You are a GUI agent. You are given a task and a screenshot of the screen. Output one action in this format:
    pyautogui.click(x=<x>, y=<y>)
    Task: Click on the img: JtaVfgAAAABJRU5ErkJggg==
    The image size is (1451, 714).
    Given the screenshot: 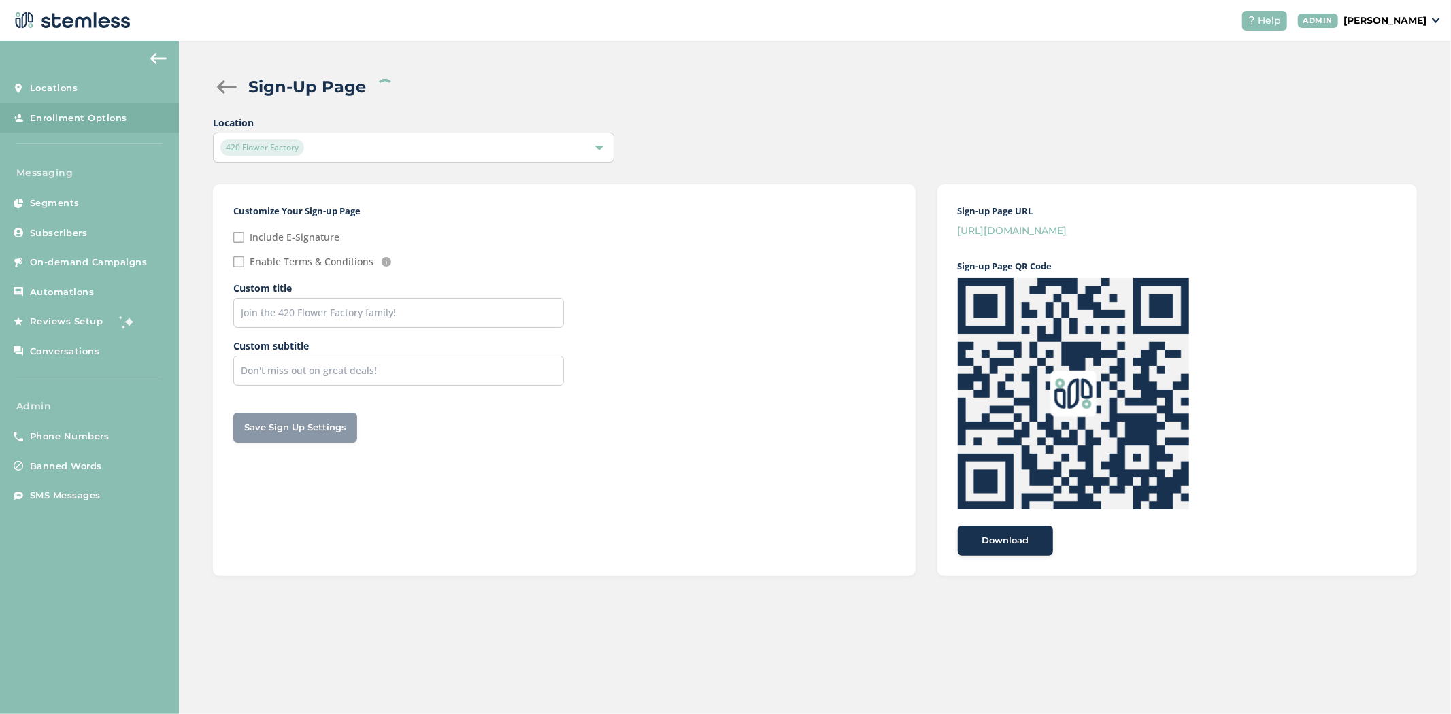 What is the action you would take?
    pyautogui.click(x=1073, y=394)
    